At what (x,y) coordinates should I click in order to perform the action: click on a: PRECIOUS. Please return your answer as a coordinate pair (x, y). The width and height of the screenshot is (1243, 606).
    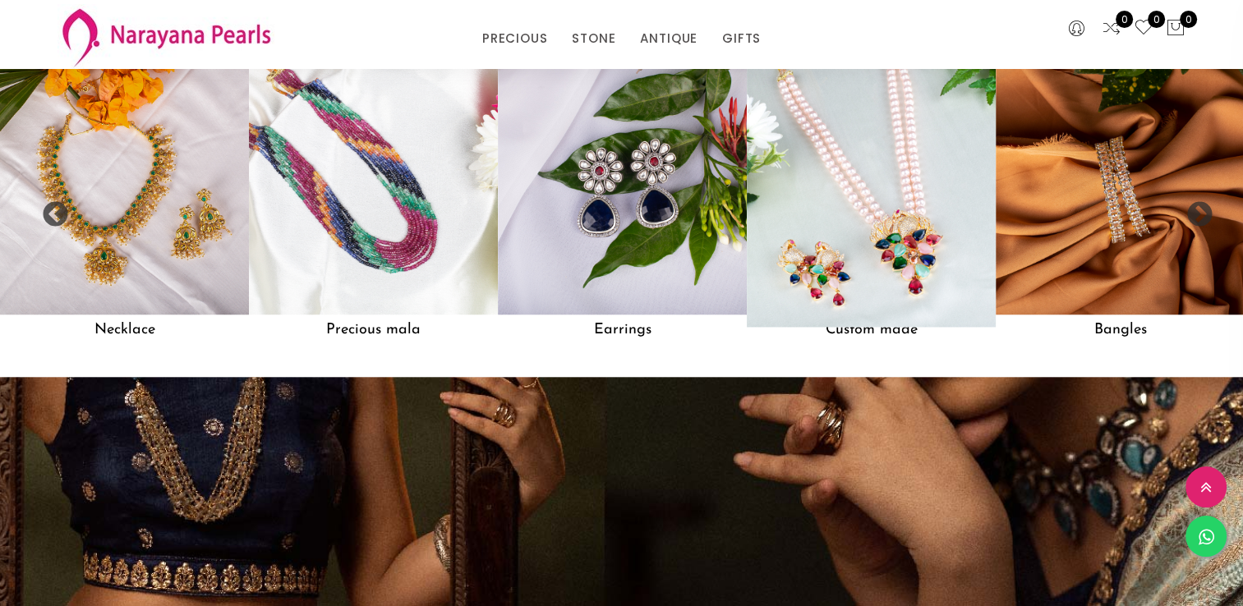
    Looking at the image, I should click on (514, 39).